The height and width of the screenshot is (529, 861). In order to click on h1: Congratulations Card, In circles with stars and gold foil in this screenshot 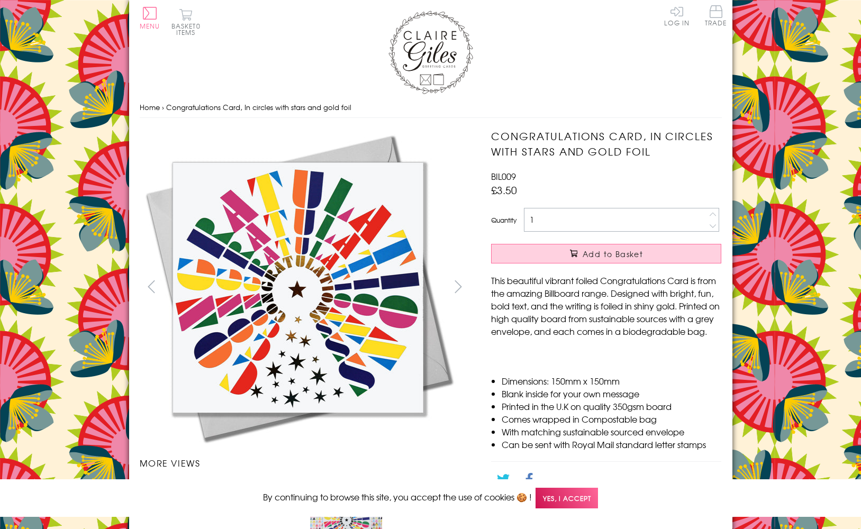, I will do `click(606, 144)`.